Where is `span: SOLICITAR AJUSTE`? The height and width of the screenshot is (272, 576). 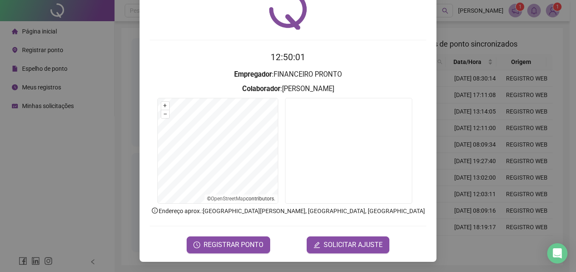
span: SOLICITAR AJUSTE is located at coordinates (353, 245).